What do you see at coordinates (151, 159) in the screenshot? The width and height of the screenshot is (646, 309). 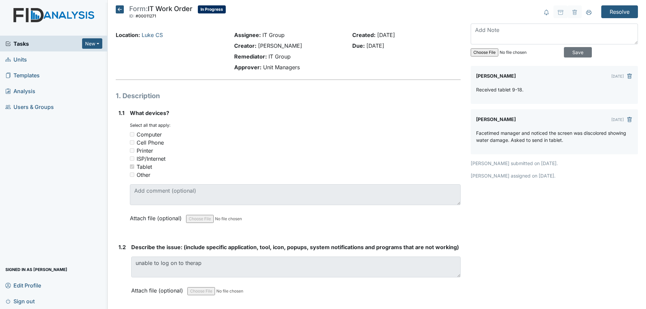 I see `div: ISP/Internet` at bounding box center [151, 159].